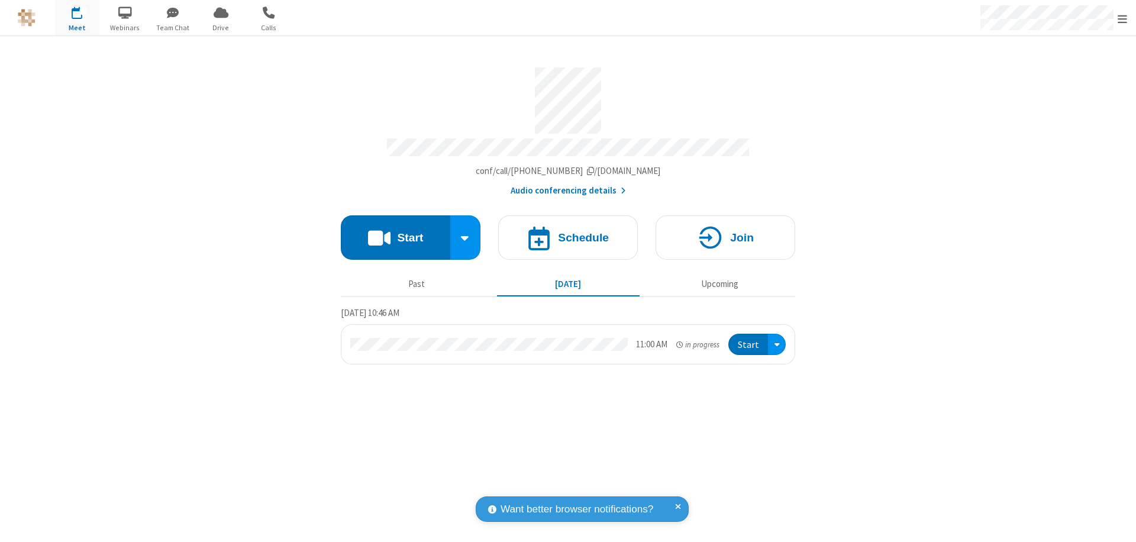 The height and width of the screenshot is (542, 1136). I want to click on h4: Join, so click(742, 237).